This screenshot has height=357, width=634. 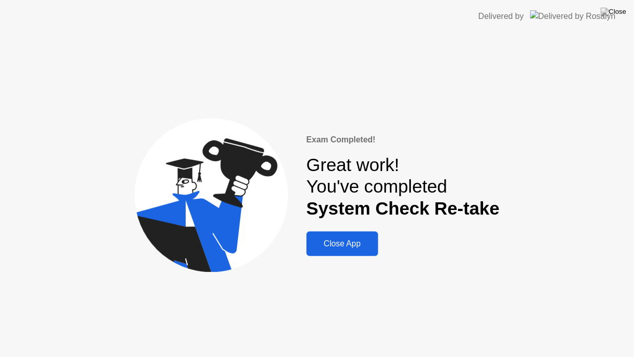 I want to click on div: Close App, so click(x=342, y=244).